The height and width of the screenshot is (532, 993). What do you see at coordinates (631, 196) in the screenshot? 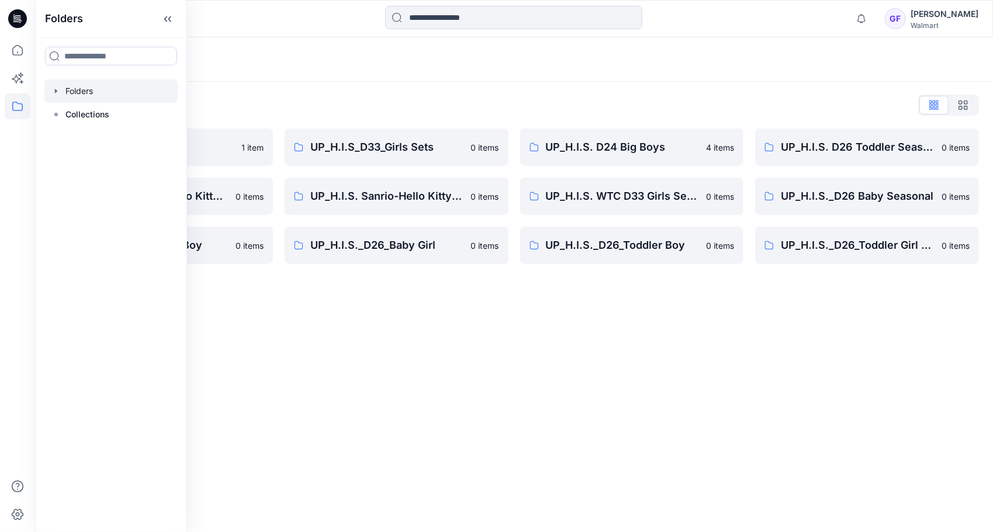
I see `a: UP_H.I.S. WTC D33 Girls Seasonal0 items` at bounding box center [631, 196].